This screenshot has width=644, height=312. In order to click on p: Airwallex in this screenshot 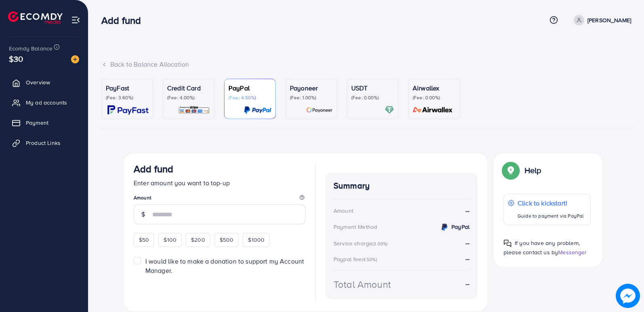, I will do `click(434, 88)`.